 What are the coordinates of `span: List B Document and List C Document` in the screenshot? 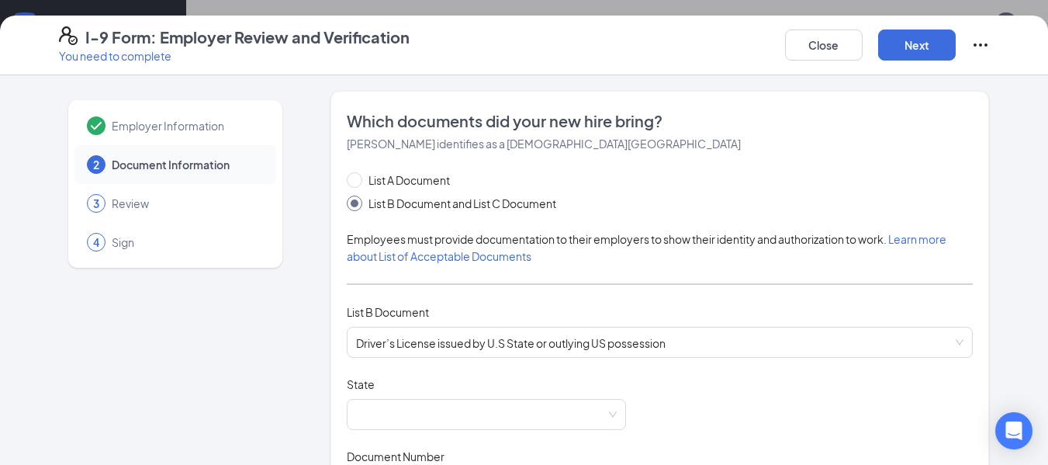 It's located at (462, 203).